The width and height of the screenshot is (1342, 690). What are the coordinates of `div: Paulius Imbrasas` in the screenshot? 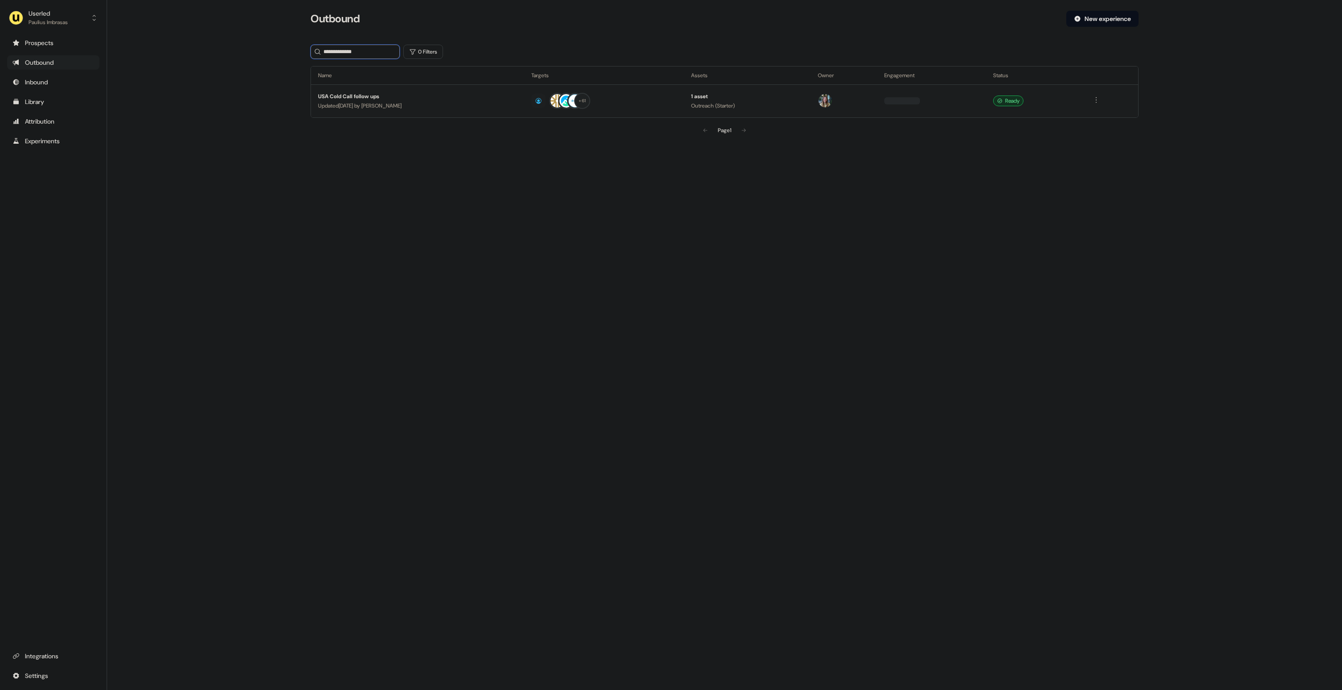 It's located at (48, 22).